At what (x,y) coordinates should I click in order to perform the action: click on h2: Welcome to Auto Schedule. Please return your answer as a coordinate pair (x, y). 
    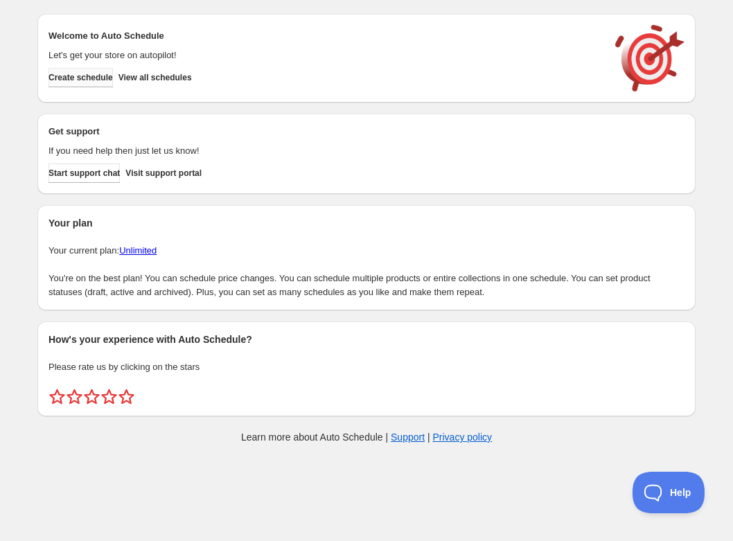
    Looking at the image, I should click on (325, 36).